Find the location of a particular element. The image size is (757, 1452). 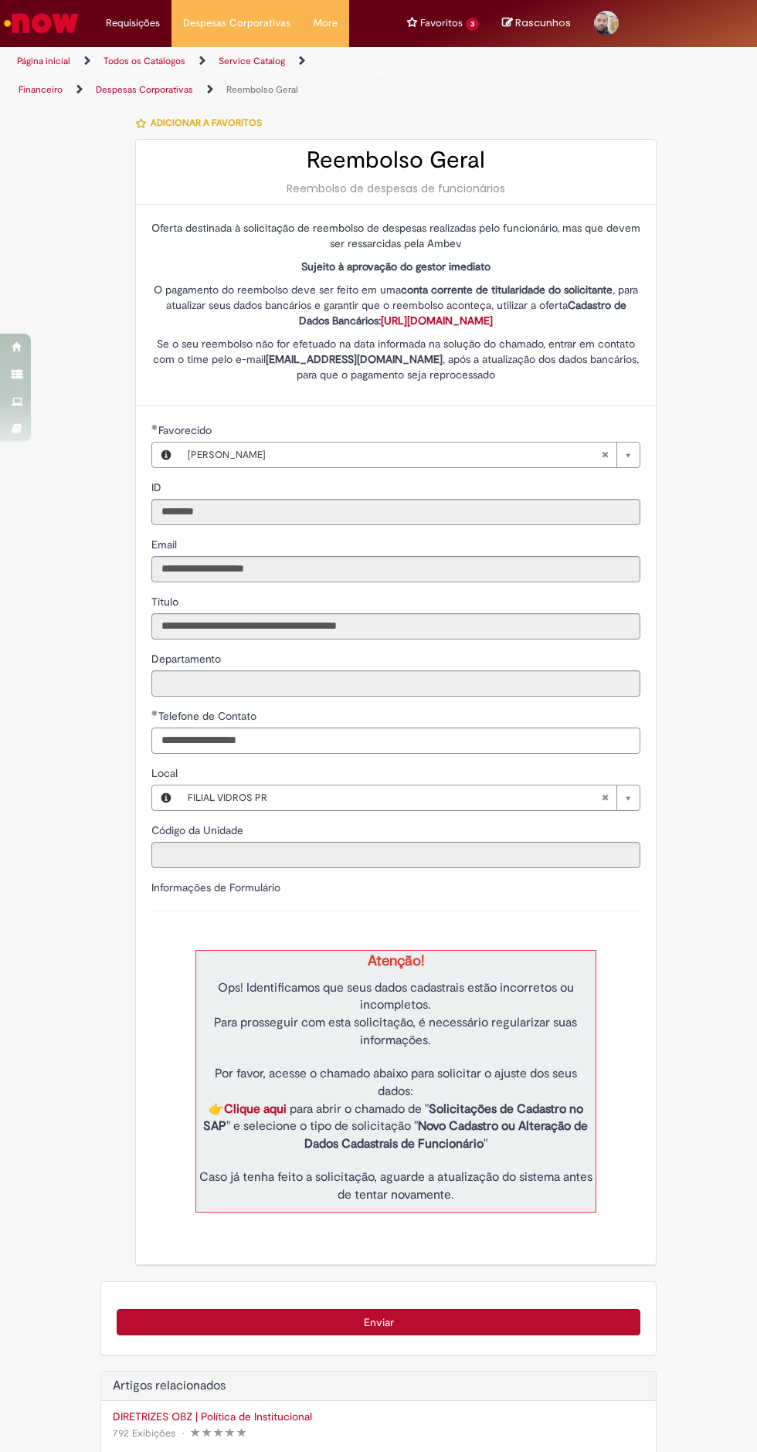

input: Telefone de Contato is located at coordinates (395, 741).